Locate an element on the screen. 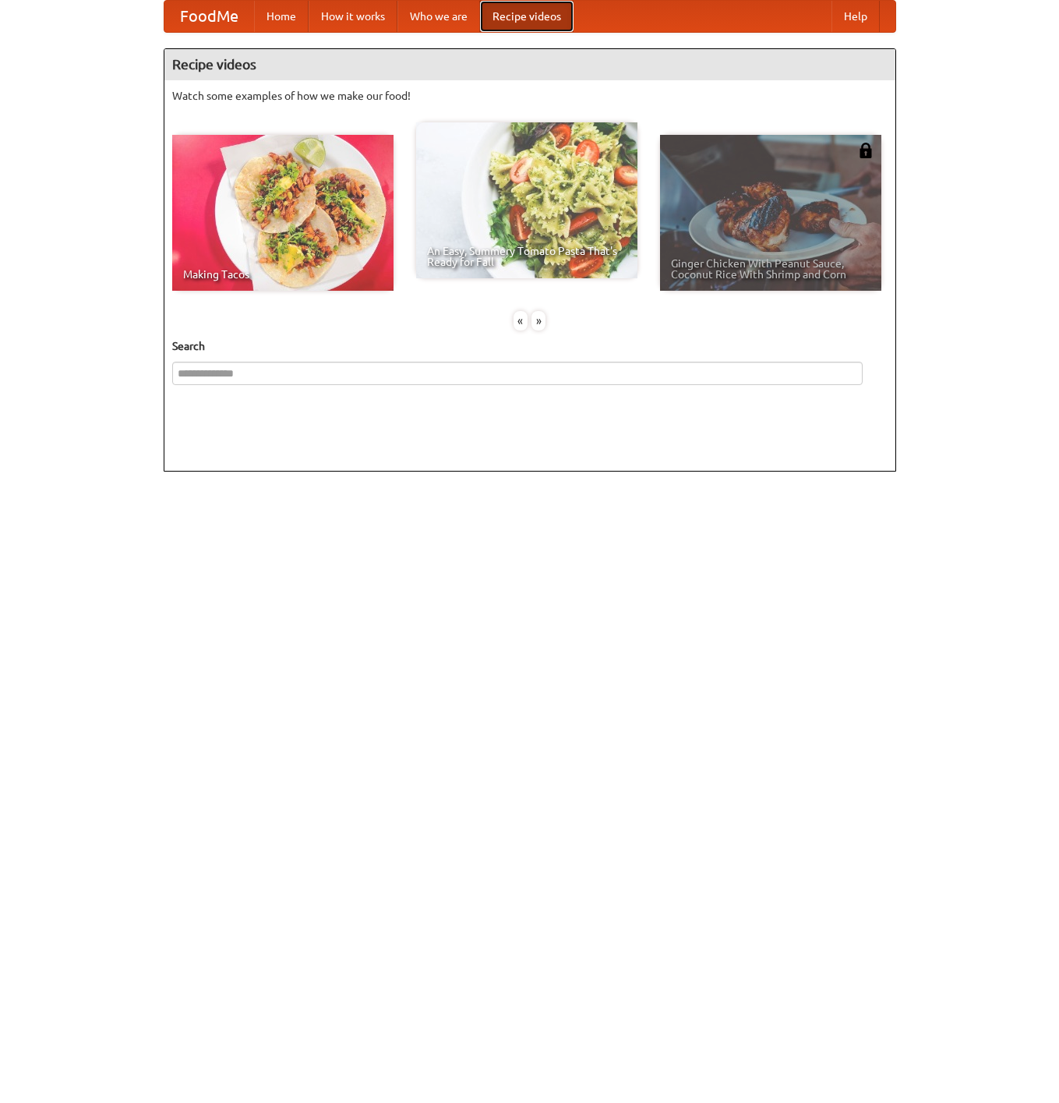  a: Making Tacos is located at coordinates (283, 213).